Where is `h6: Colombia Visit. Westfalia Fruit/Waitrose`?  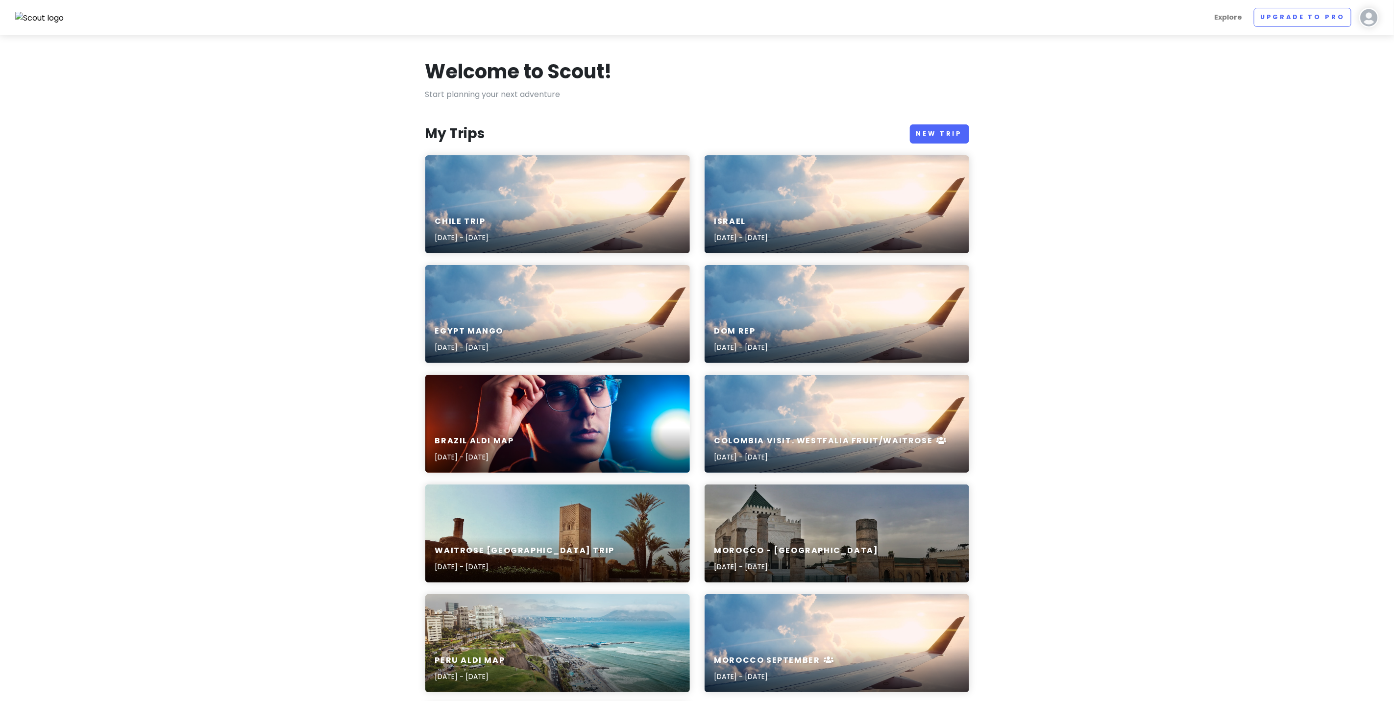 h6: Colombia Visit. Westfalia Fruit/Waitrose is located at coordinates (831, 441).